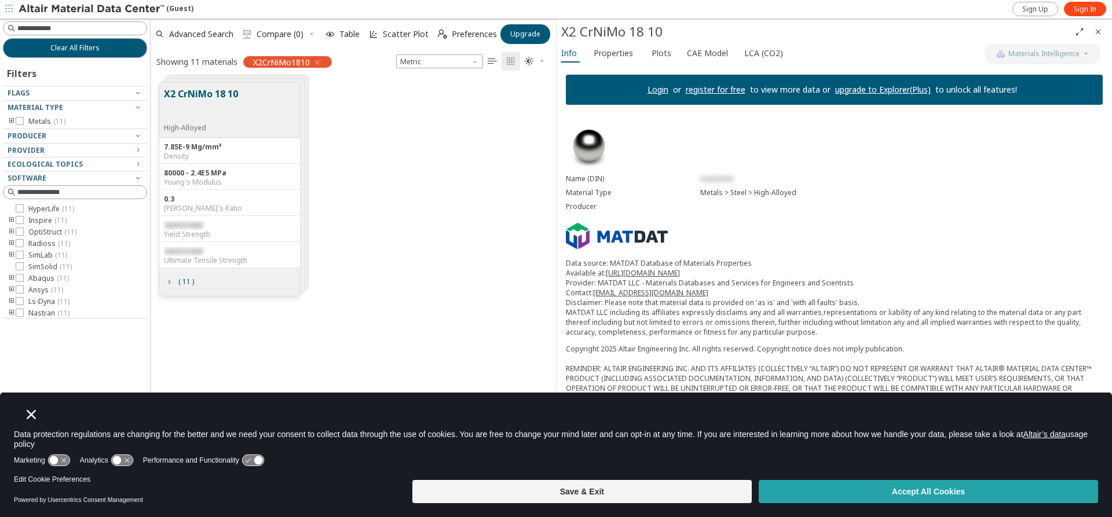 The width and height of the screenshot is (1112, 517). Describe the element at coordinates (282, 62) in the screenshot. I see `span: X2CrNiMo1810` at that location.